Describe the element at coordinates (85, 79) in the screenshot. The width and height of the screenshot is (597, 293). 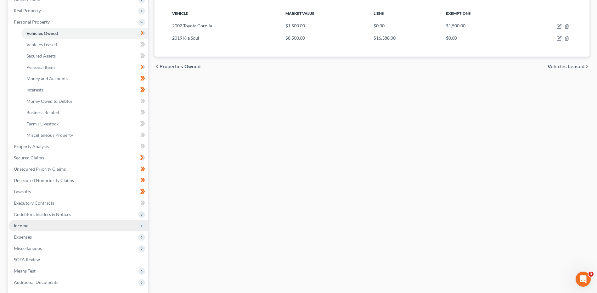
I see `a: Money and Accounts` at that location.